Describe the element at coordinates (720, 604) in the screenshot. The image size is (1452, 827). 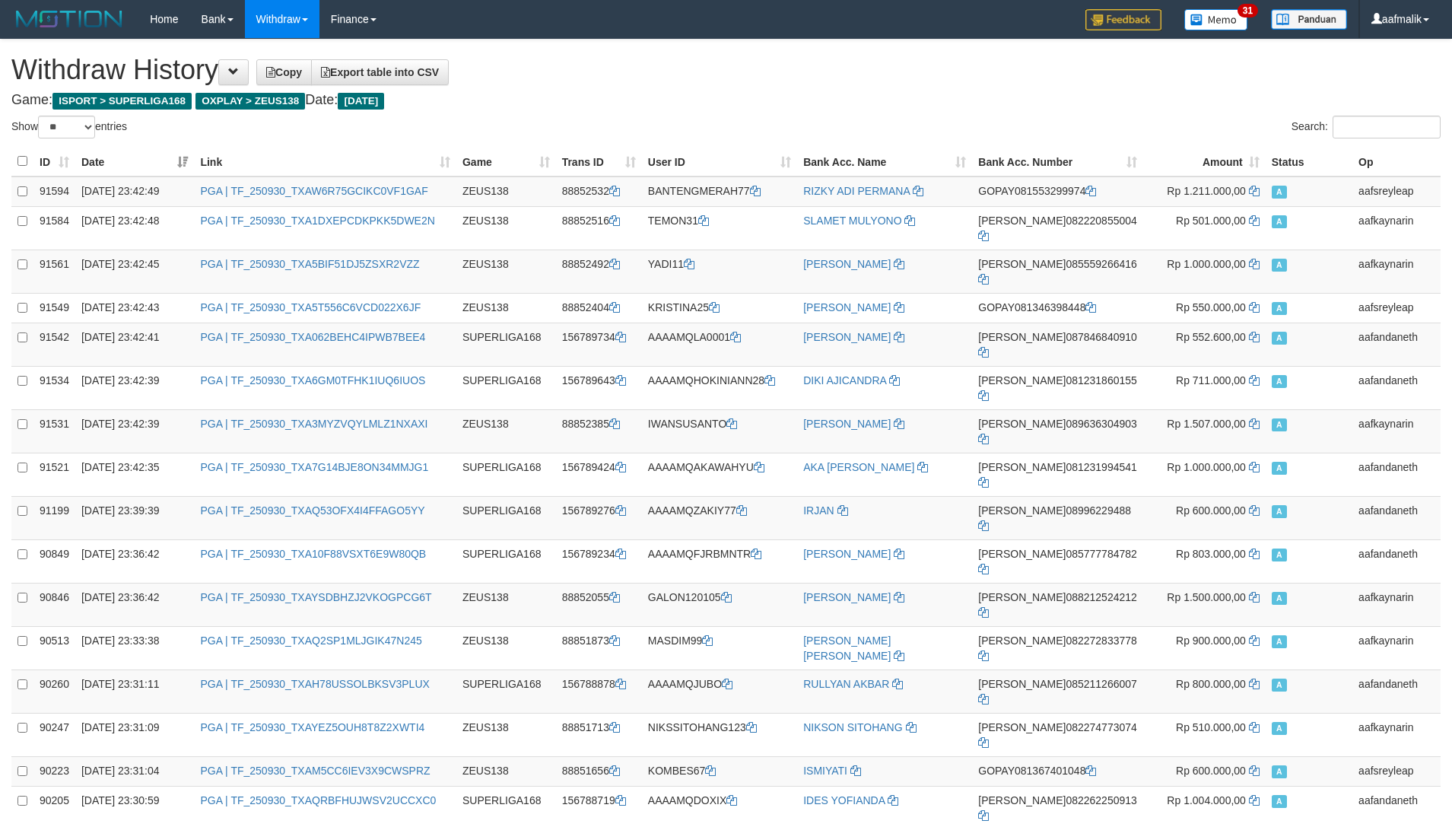
I see `td: GALON120105` at that location.